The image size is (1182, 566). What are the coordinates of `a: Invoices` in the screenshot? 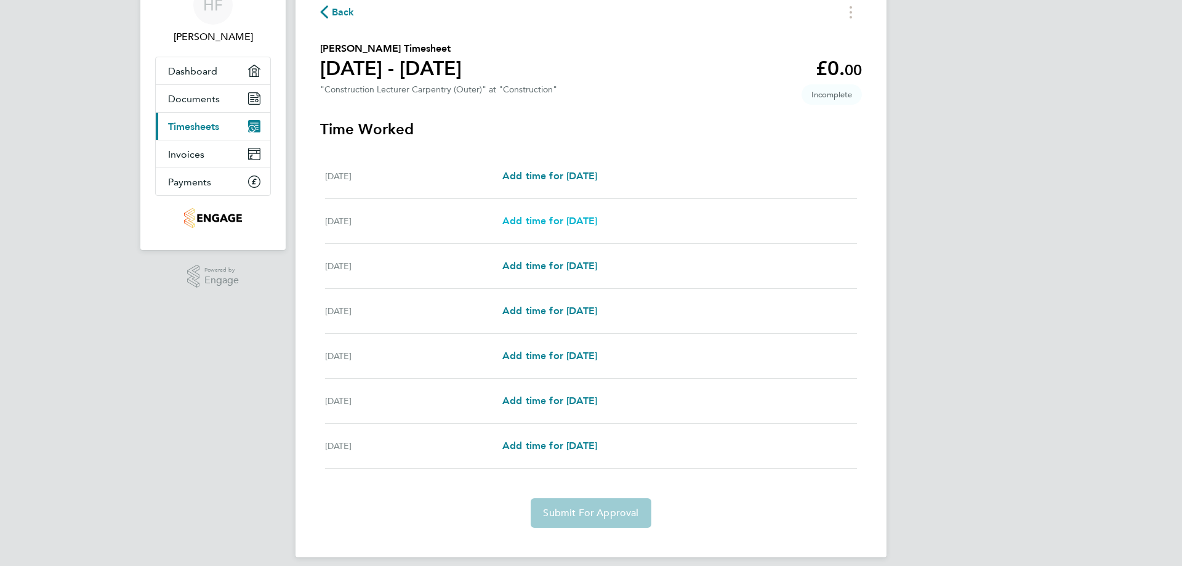 It's located at (213, 154).